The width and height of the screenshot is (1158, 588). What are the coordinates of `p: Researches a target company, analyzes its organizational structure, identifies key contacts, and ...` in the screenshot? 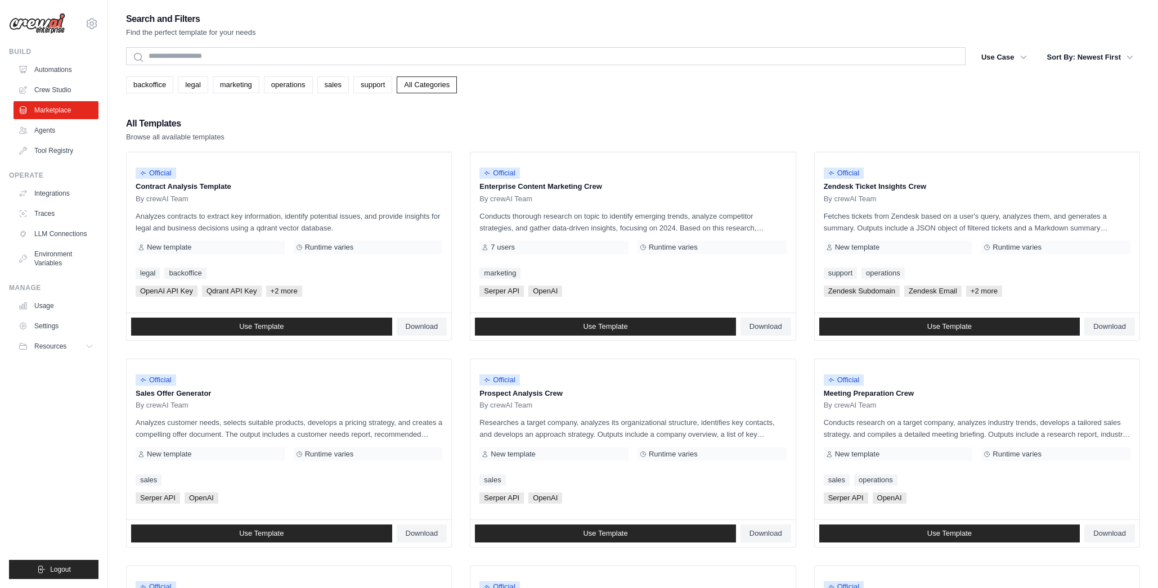 It's located at (632, 429).